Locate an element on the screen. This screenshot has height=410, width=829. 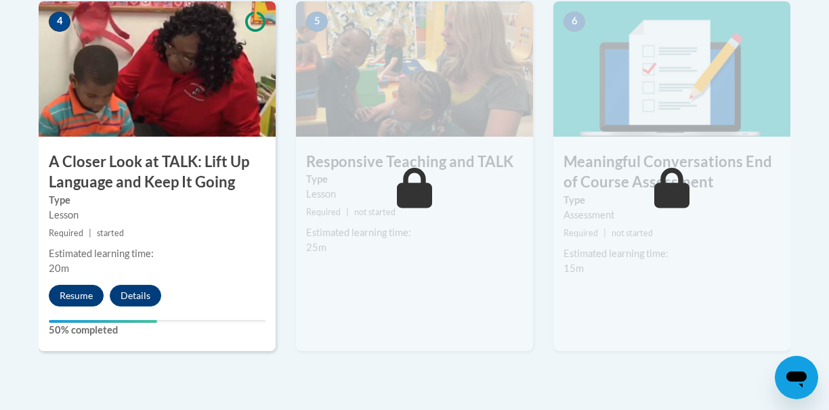
label: 50% completed is located at coordinates (157, 330).